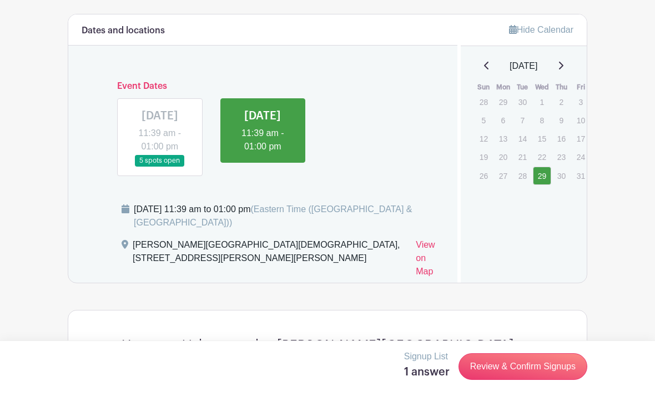 This screenshot has width=655, height=396. What do you see at coordinates (522, 120) in the screenshot?
I see `p: 7` at bounding box center [522, 120].